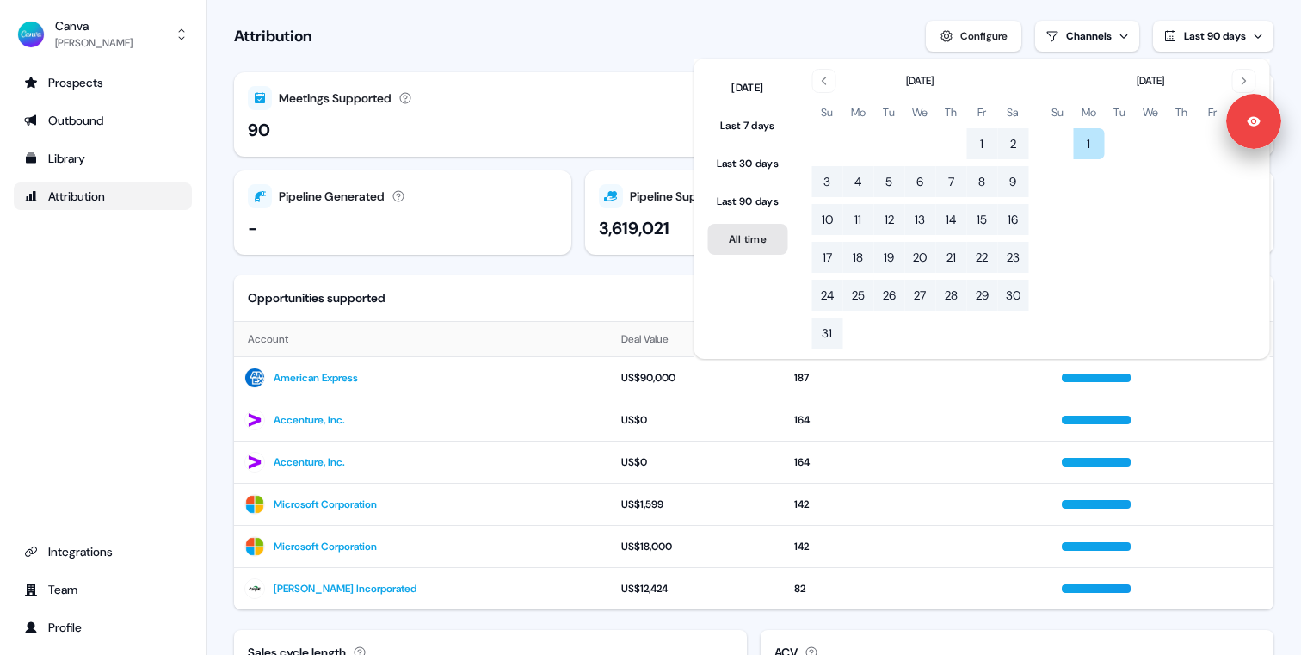 This screenshot has height=655, width=1301. What do you see at coordinates (1150, 206) in the screenshot?
I see `table: September 2025` at bounding box center [1150, 206].